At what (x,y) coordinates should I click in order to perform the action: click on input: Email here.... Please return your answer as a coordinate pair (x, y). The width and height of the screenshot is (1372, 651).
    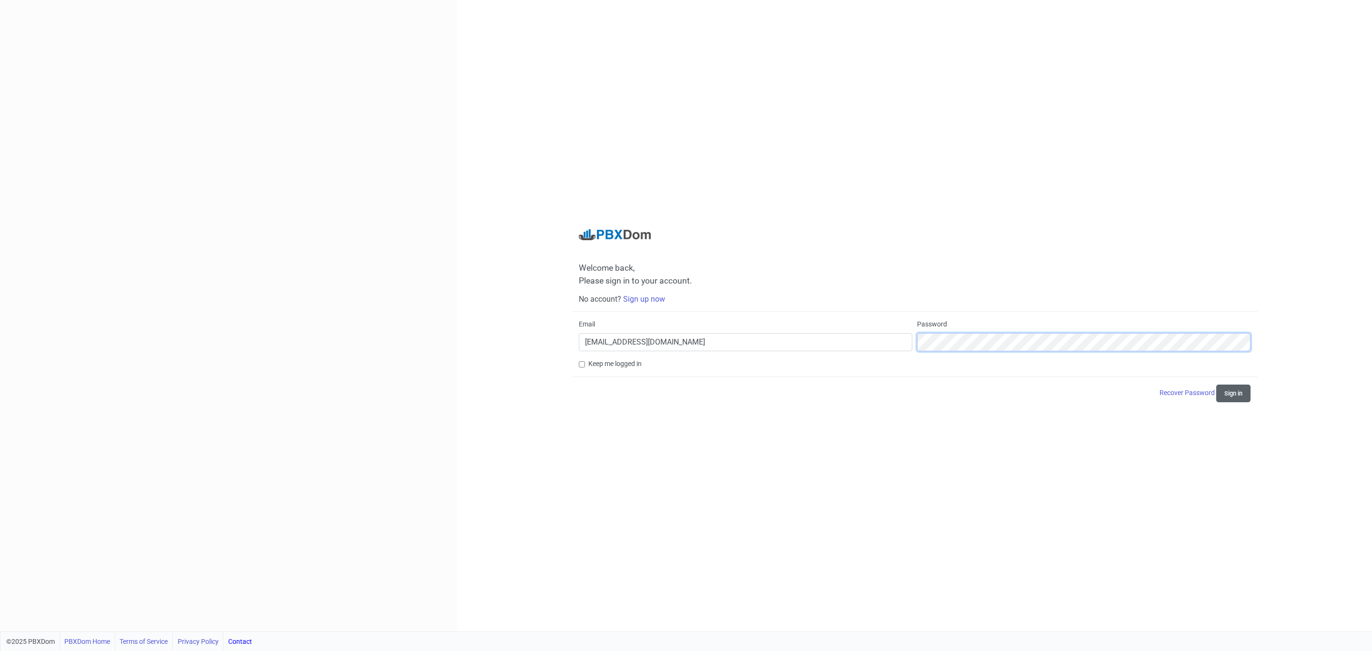
    Looking at the image, I should click on (746, 342).